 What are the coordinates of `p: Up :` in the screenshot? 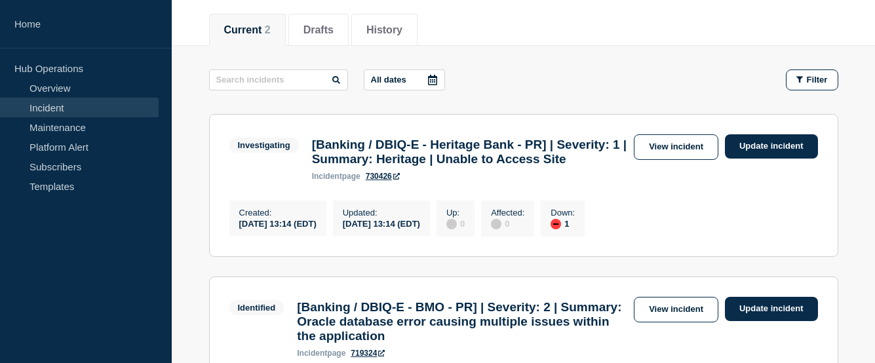 It's located at (456, 212).